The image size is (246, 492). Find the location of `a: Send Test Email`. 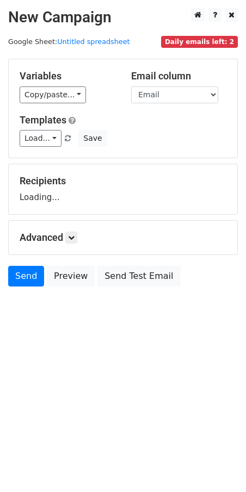

a: Send Test Email is located at coordinates (139, 276).